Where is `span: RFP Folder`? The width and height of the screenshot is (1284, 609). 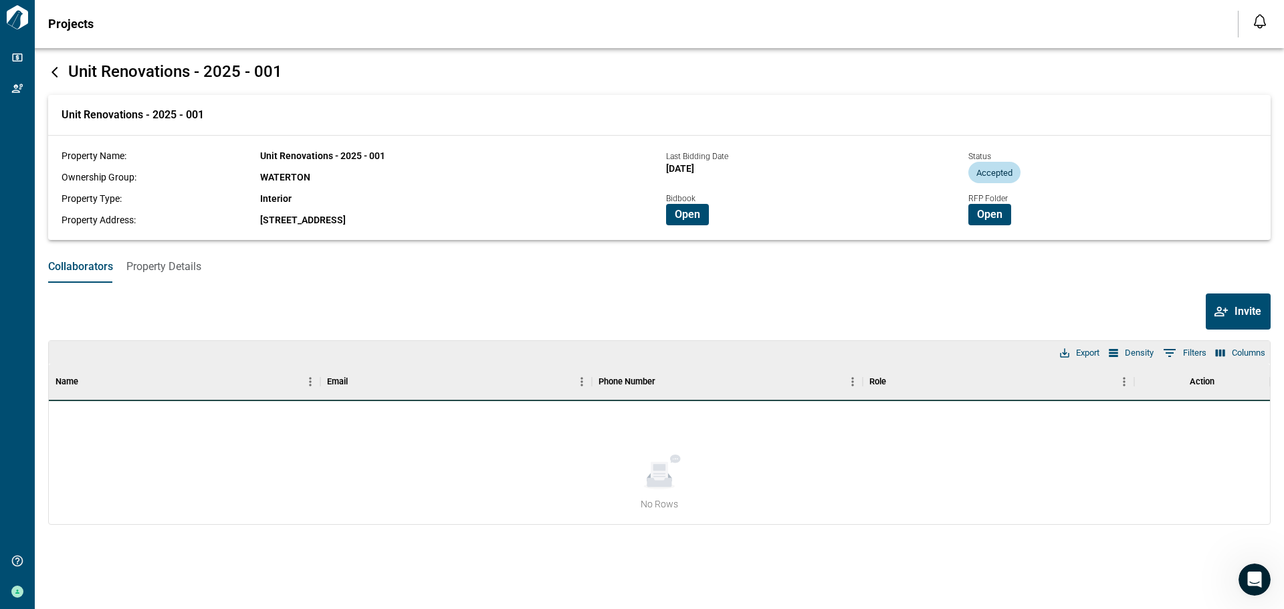 span: RFP Folder is located at coordinates (988, 199).